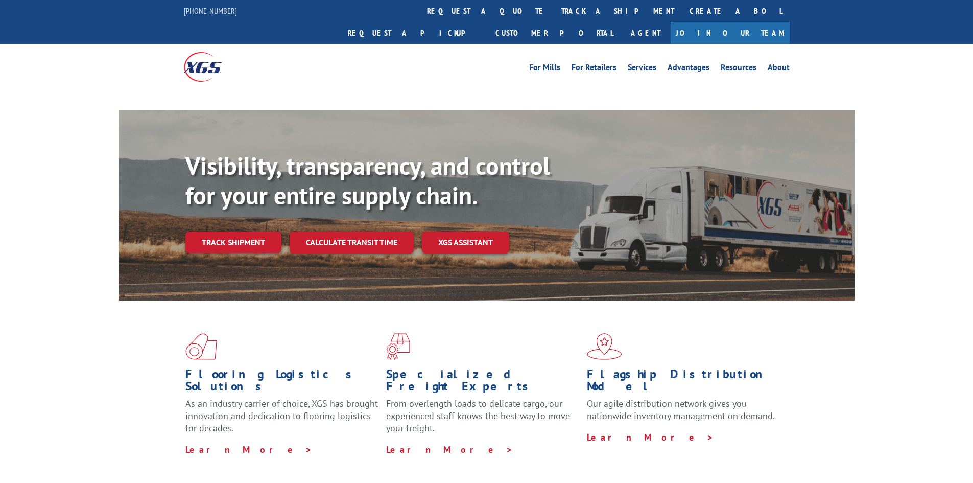  I want to click on a: Join Our Team, so click(730, 33).